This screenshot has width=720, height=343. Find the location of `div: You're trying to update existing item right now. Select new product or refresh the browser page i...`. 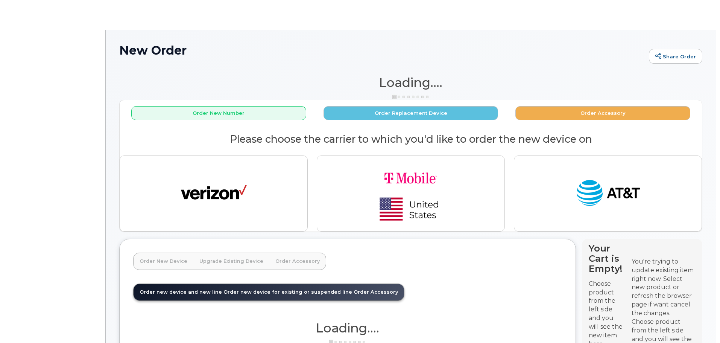

div: You're trying to update existing item right now. Select new product or refresh the browser page i... is located at coordinates (664, 287).